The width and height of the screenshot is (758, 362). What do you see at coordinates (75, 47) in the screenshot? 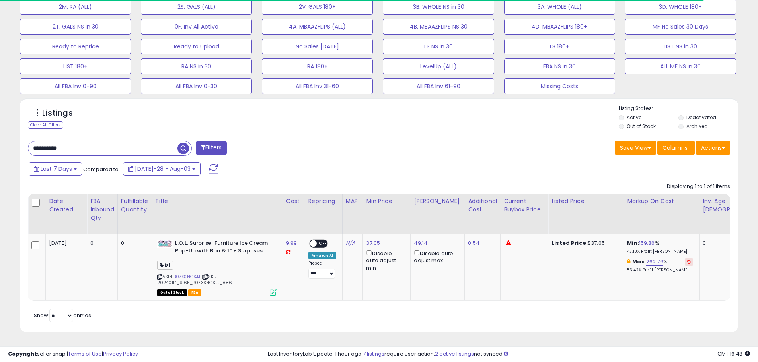
I see `button: Ready to Reprice` at bounding box center [75, 47].